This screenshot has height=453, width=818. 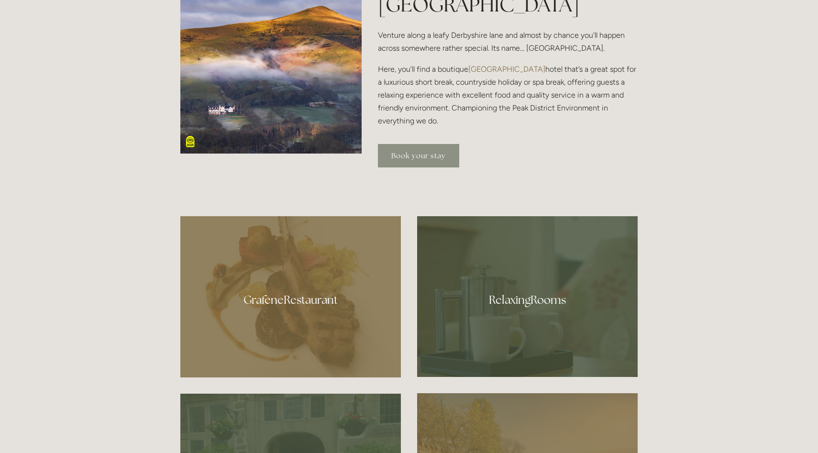 What do you see at coordinates (508, 95) in the screenshot?
I see `p: Here, you’ll find a boutique hotel that’s a great spot for a luxurious short break, countryside h...` at bounding box center [508, 95].